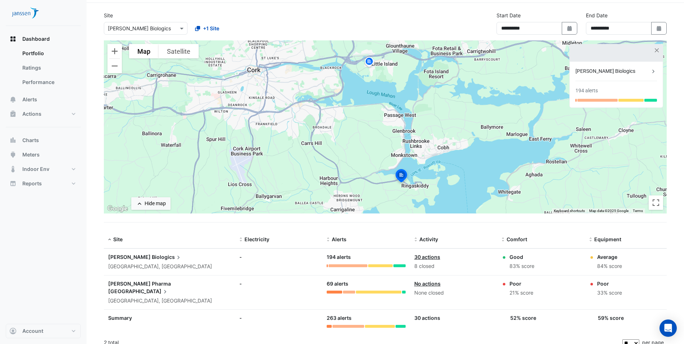  Describe the element at coordinates (521, 266) in the screenshot. I see `div: 83% score` at that location.